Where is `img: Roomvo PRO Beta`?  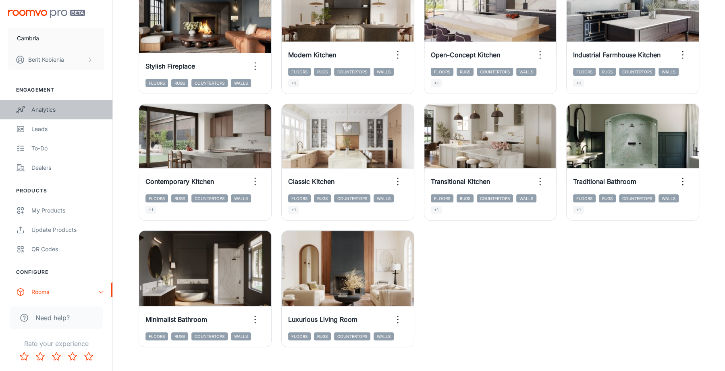 img: Roomvo PRO Beta is located at coordinates (46, 14).